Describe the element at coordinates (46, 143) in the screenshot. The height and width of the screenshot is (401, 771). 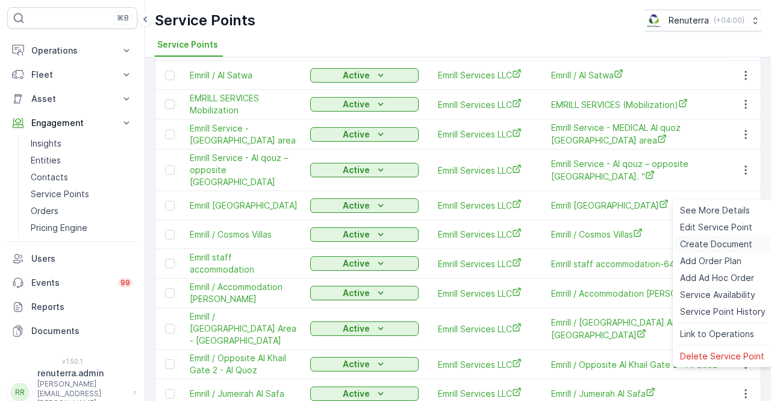
I see `p: Insights` at that location.